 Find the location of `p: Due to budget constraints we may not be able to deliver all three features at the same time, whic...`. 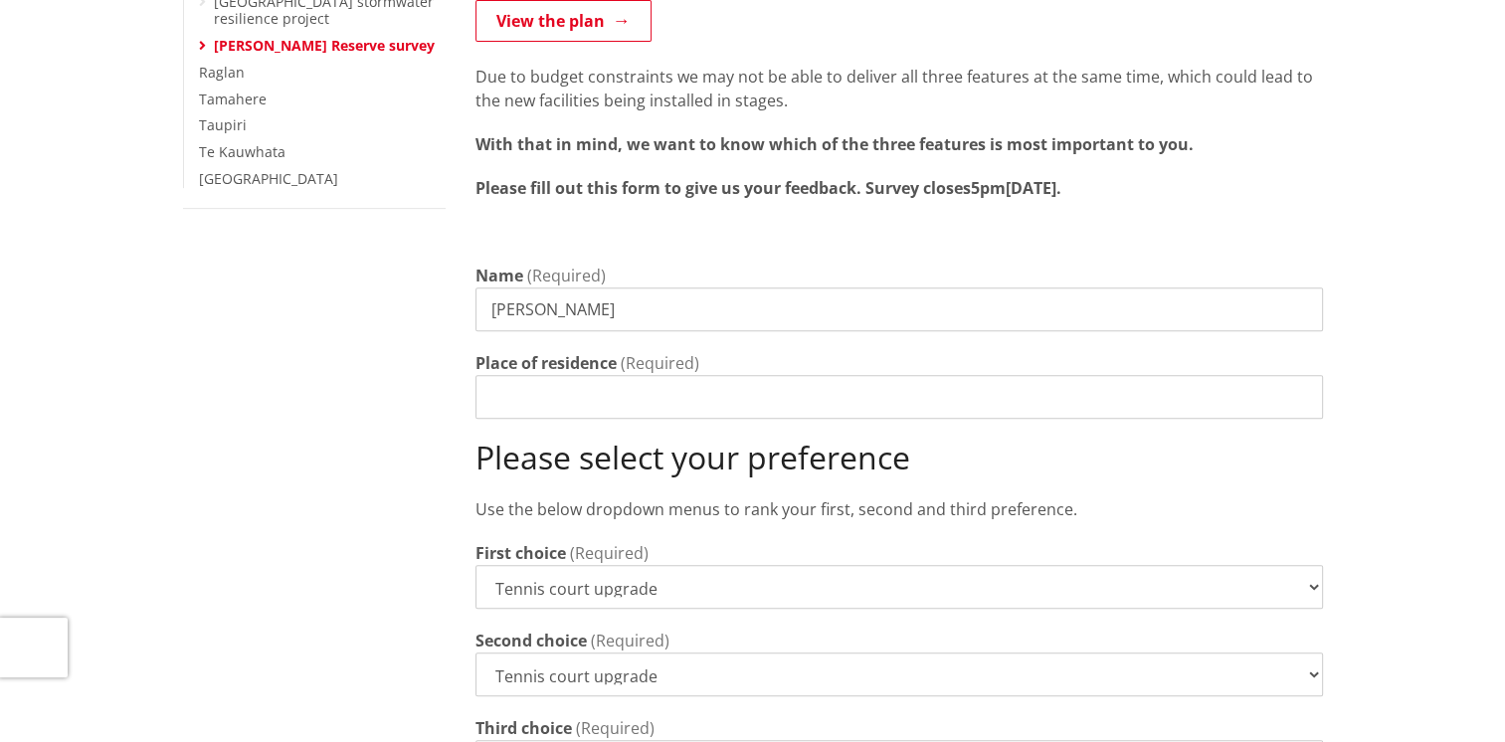

p: Due to budget constraints we may not be able to deliver all three features at the same time, whic... is located at coordinates (899, 89).